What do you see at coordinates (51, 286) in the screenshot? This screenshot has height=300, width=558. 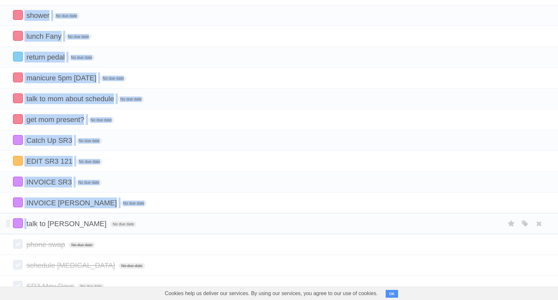 I see `span: SR3 May Days` at bounding box center [51, 286].